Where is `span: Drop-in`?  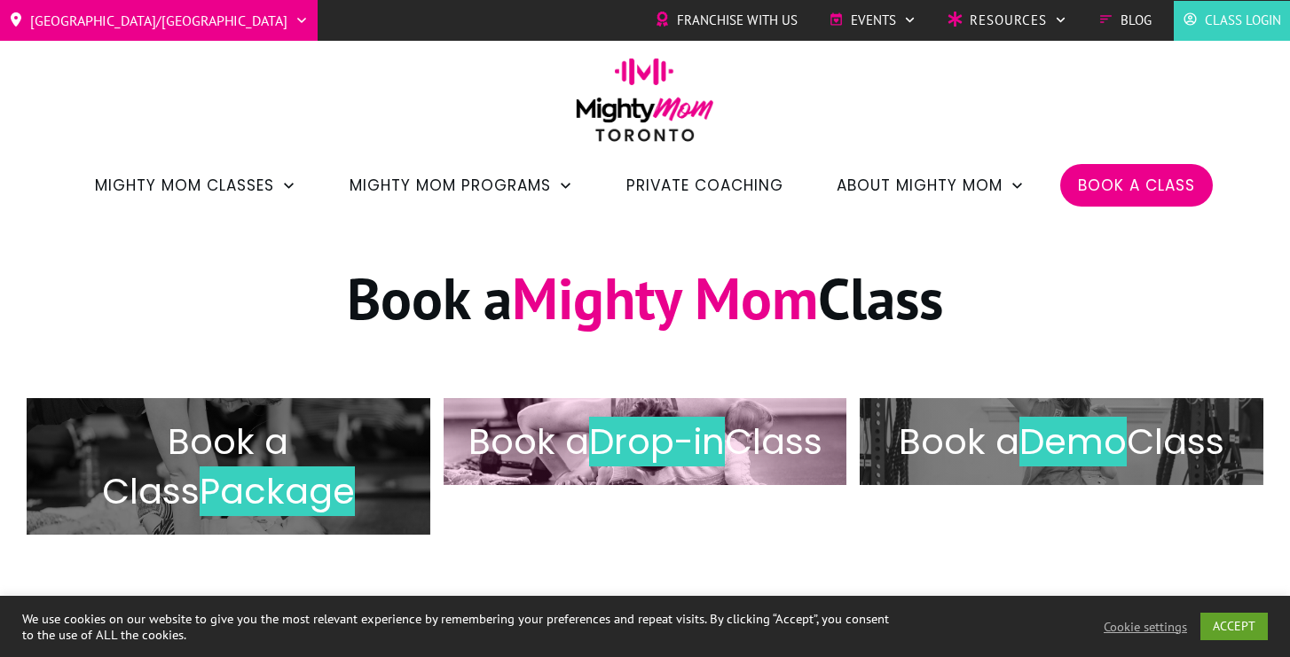 span: Drop-in is located at coordinates (656, 442).